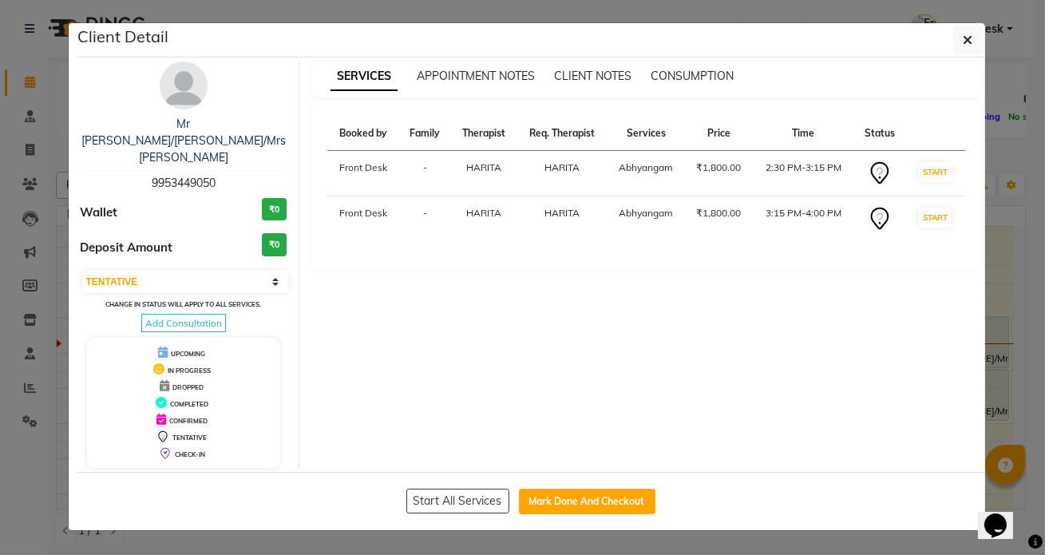 The height and width of the screenshot is (555, 1045). What do you see at coordinates (803, 219) in the screenshot?
I see `td: 3:15 PM-4:00 PM` at bounding box center [803, 219].